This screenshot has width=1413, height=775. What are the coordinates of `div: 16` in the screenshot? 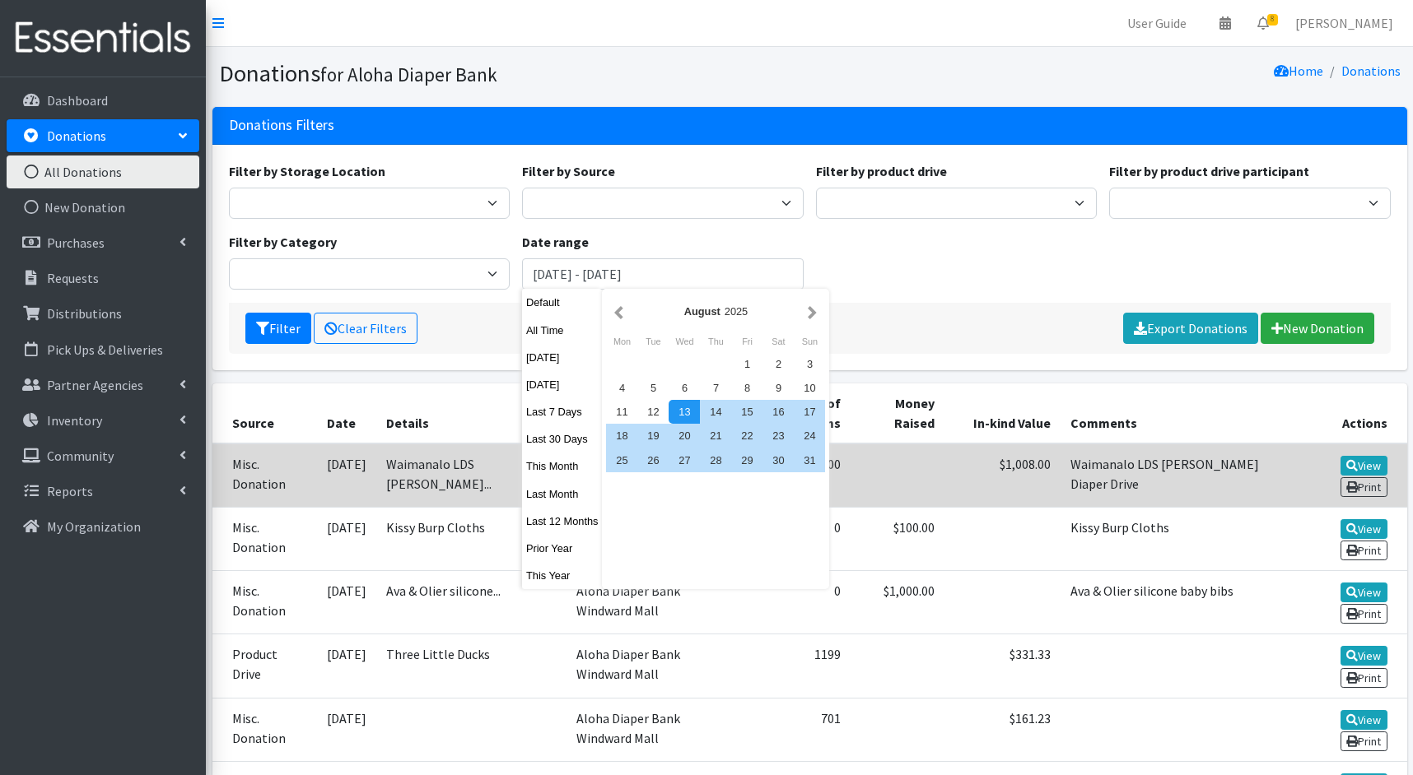 It's located at (778, 412).